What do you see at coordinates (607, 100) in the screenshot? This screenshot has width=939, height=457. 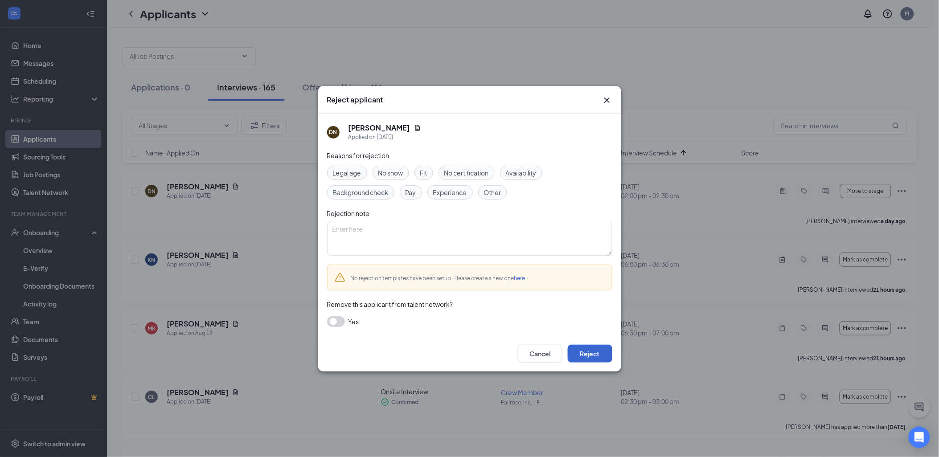 I see `svg: Cross` at bounding box center [607, 100].